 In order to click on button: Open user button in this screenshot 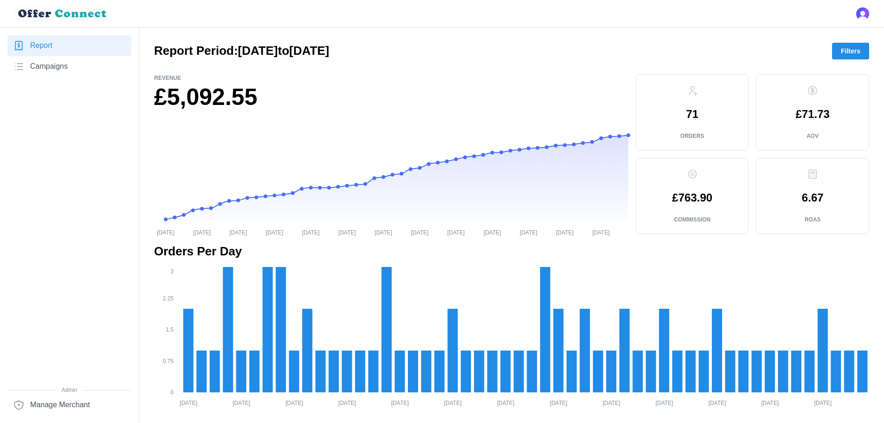, I will do `click(863, 14)`.